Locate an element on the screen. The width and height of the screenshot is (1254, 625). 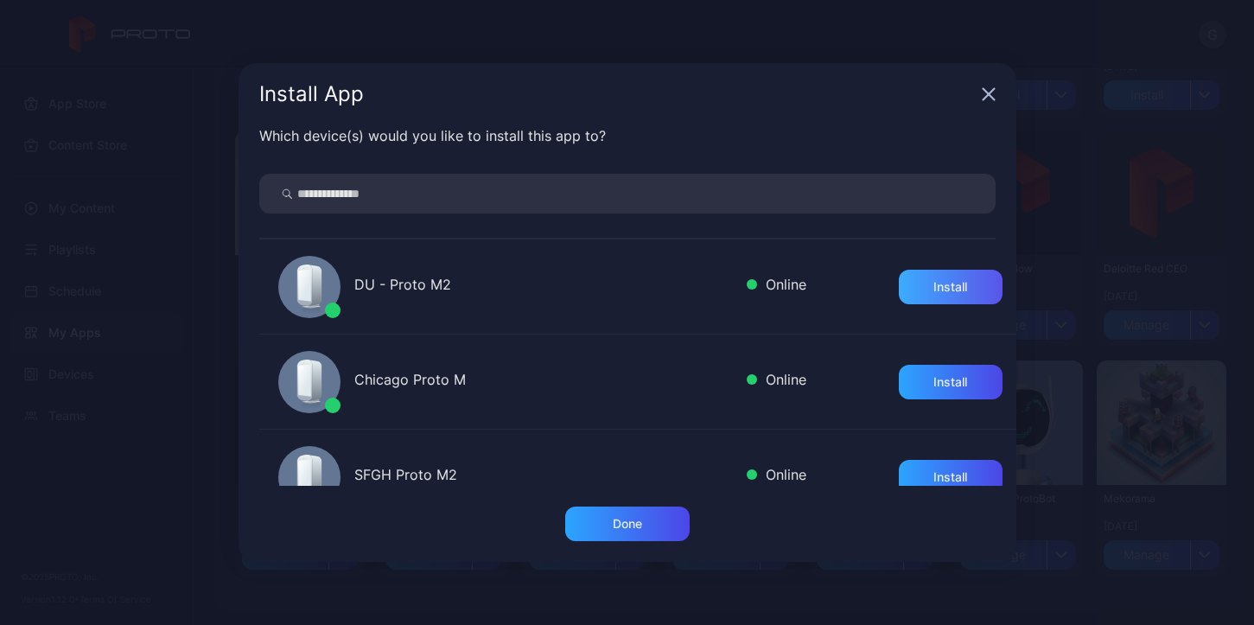
div: Install App is located at coordinates (617, 94).